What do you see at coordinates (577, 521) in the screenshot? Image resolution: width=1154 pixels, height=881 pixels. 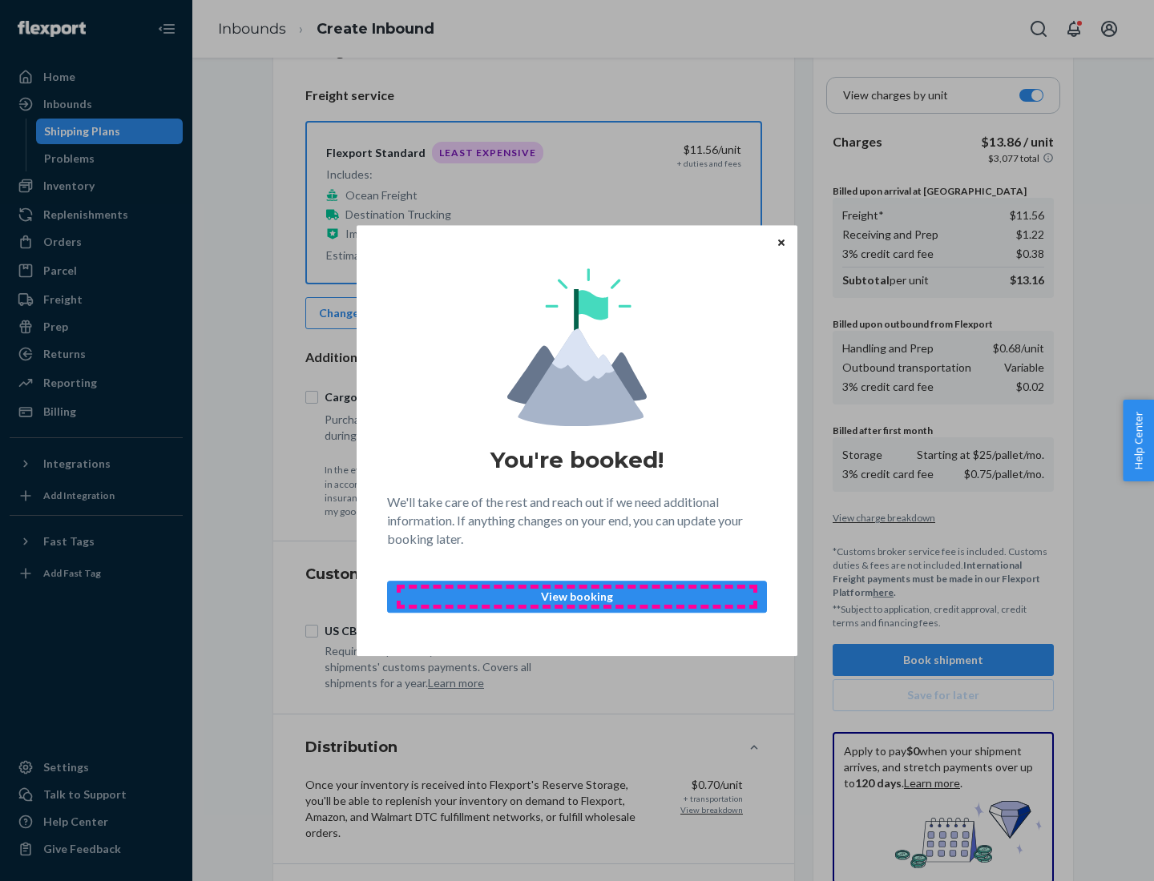 I see `p: We'll take care of the rest and reach out if we need additional information. If anything changes ...` at bounding box center [577, 521].